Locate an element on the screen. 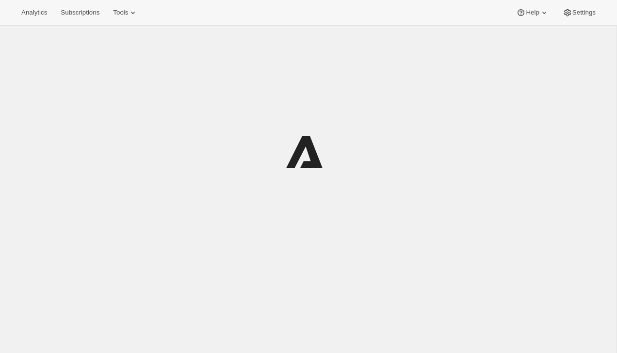  button: Settings is located at coordinates (579, 13).